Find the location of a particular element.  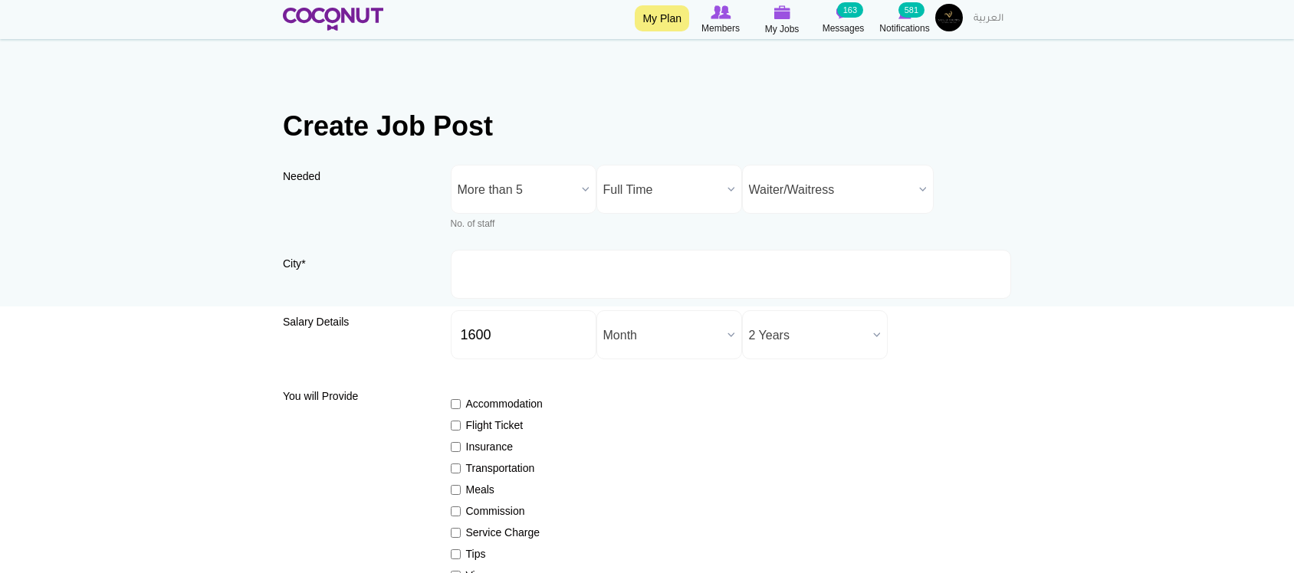

img: Messages is located at coordinates (843, 12).